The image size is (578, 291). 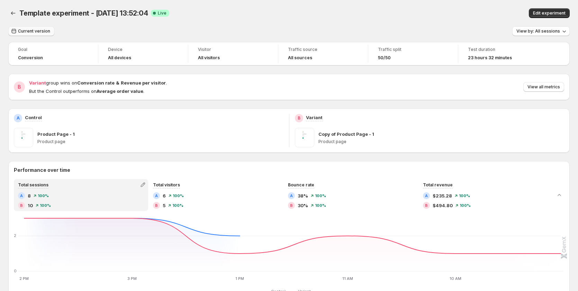 I want to click on span: $235.28, so click(x=442, y=195).